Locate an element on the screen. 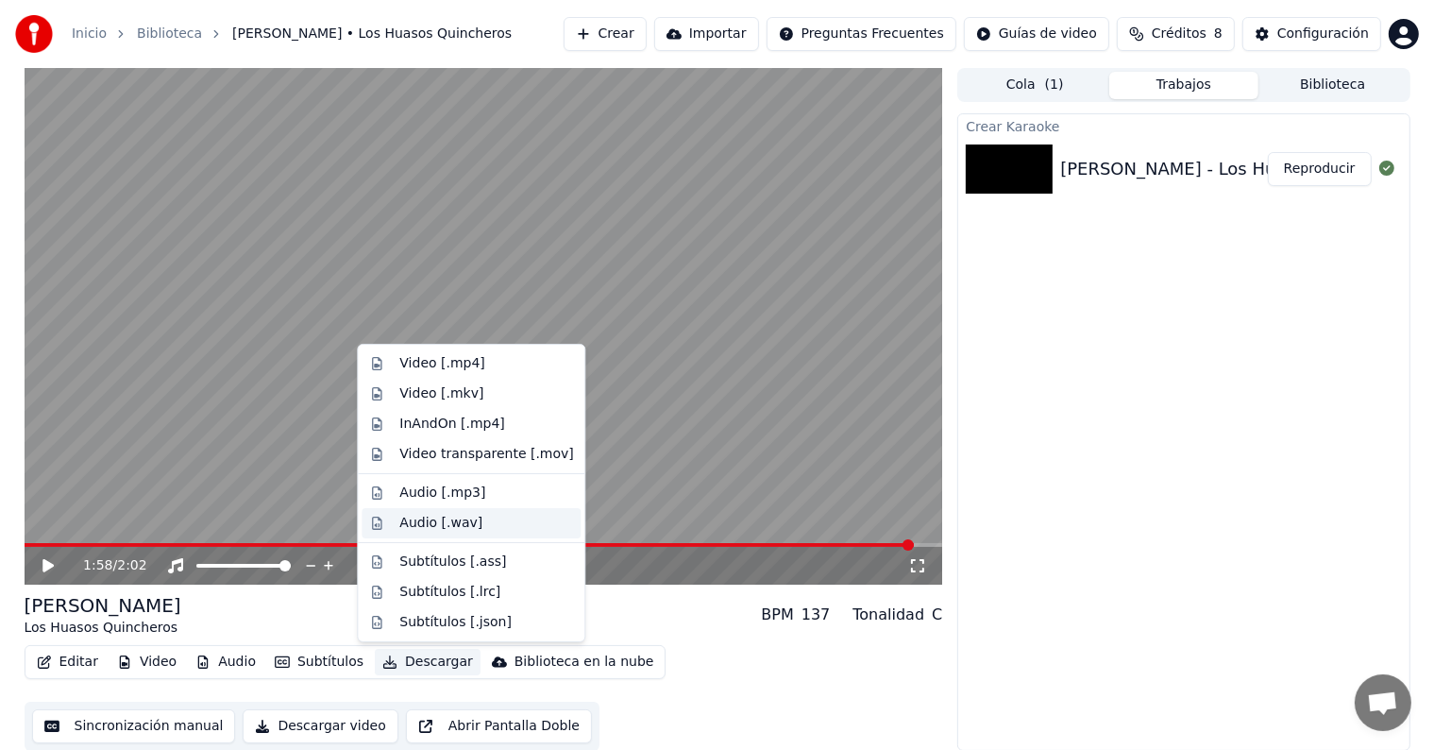  div: Subtítulos [.json] is located at coordinates (455, 622).